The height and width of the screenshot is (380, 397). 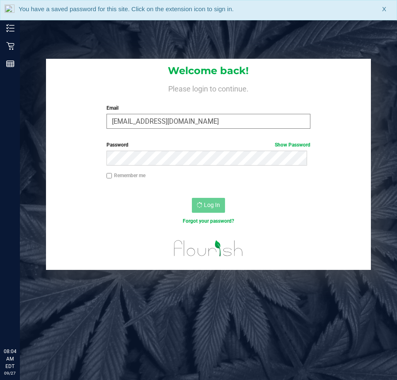 What do you see at coordinates (208, 248) in the screenshot?
I see `img: flourish_logo.svg` at bounding box center [208, 248].